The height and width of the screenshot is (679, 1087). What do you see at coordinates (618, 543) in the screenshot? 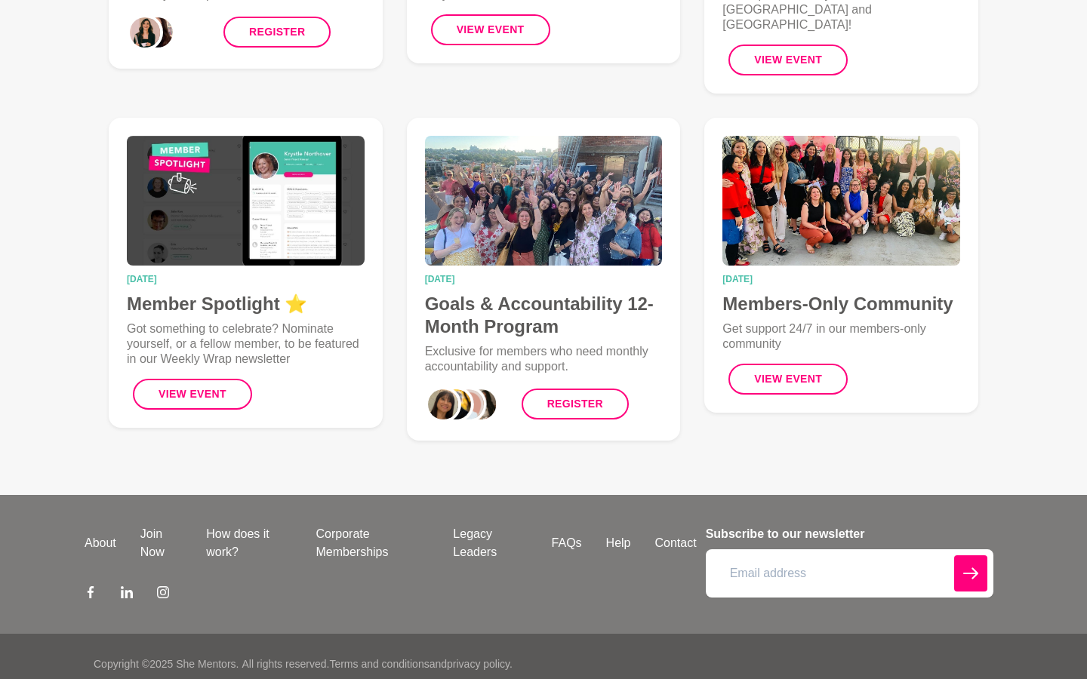
I see `a: Help` at bounding box center [618, 543].